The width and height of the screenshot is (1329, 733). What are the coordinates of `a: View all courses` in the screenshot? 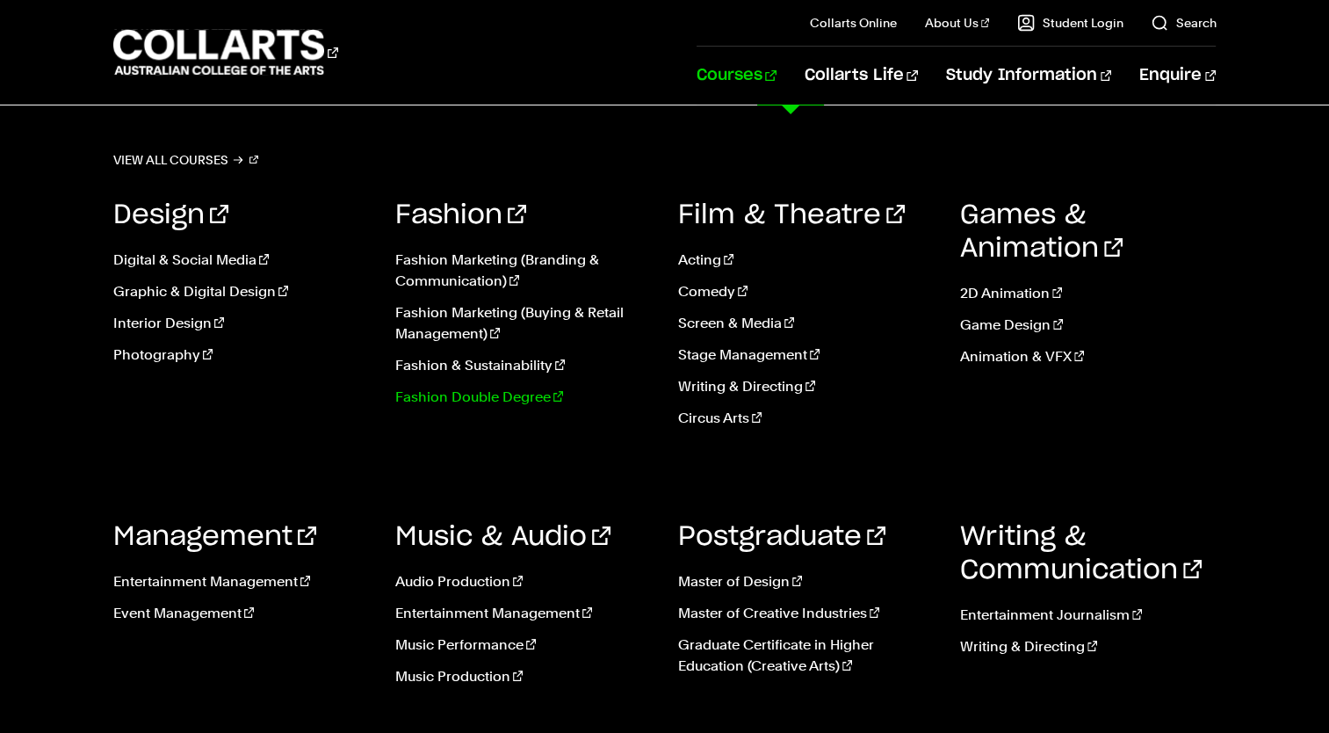 It's located at (186, 160).